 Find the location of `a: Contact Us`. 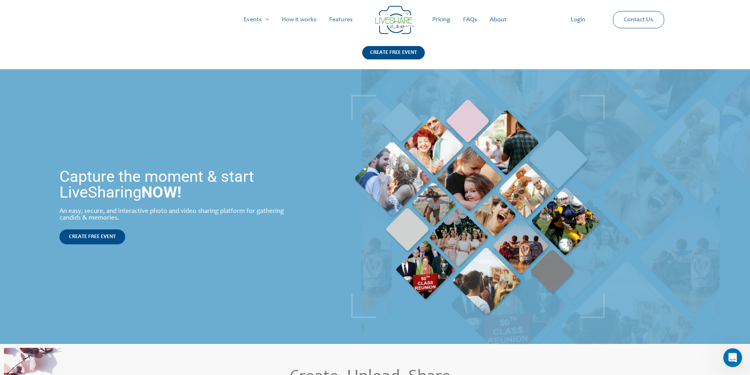

a: Contact Us is located at coordinates (638, 20).